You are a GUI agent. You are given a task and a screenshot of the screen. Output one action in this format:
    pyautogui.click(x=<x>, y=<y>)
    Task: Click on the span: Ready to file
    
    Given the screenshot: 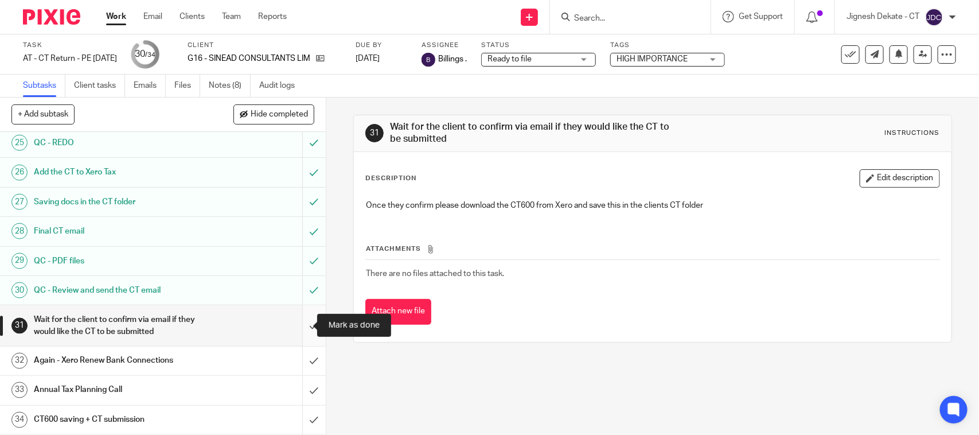 What is the action you would take?
    pyautogui.click(x=509, y=59)
    